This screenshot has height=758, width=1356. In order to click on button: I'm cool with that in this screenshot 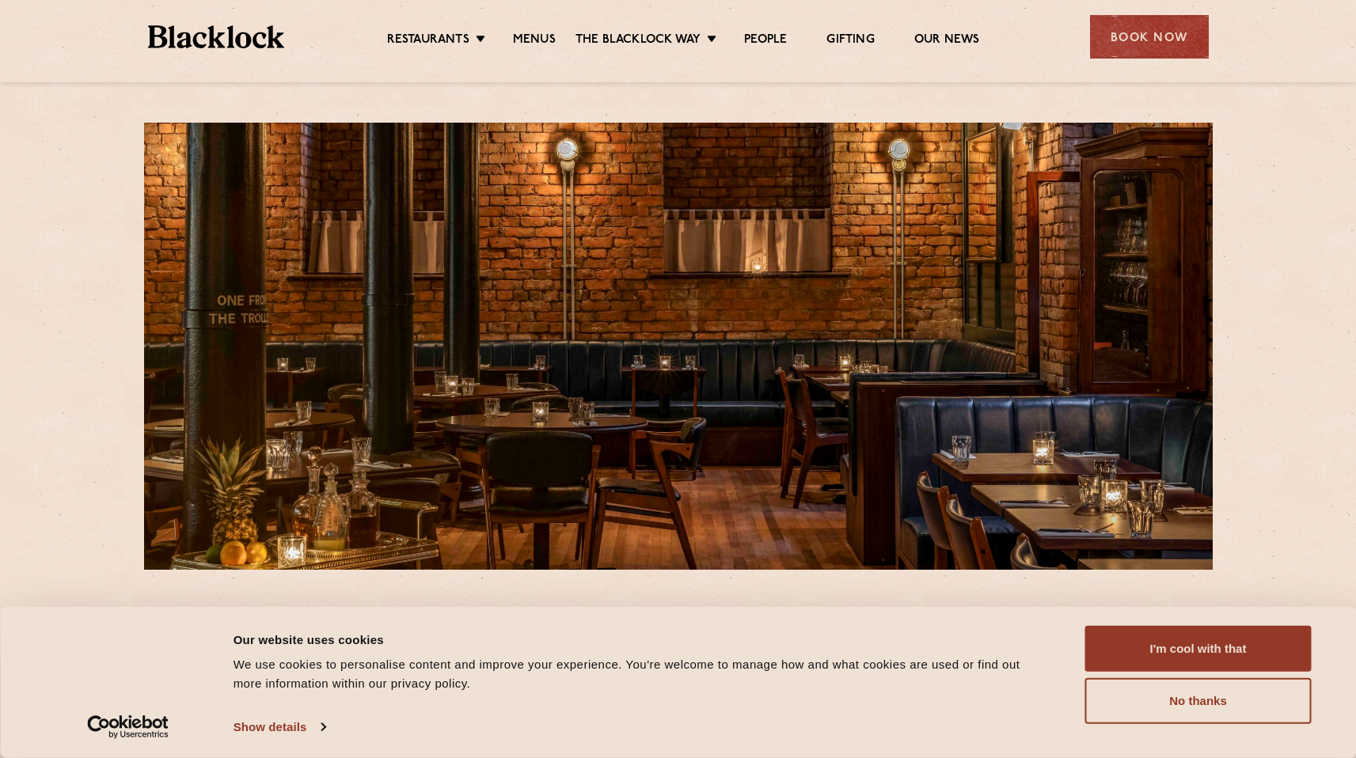, I will do `click(1199, 649)`.